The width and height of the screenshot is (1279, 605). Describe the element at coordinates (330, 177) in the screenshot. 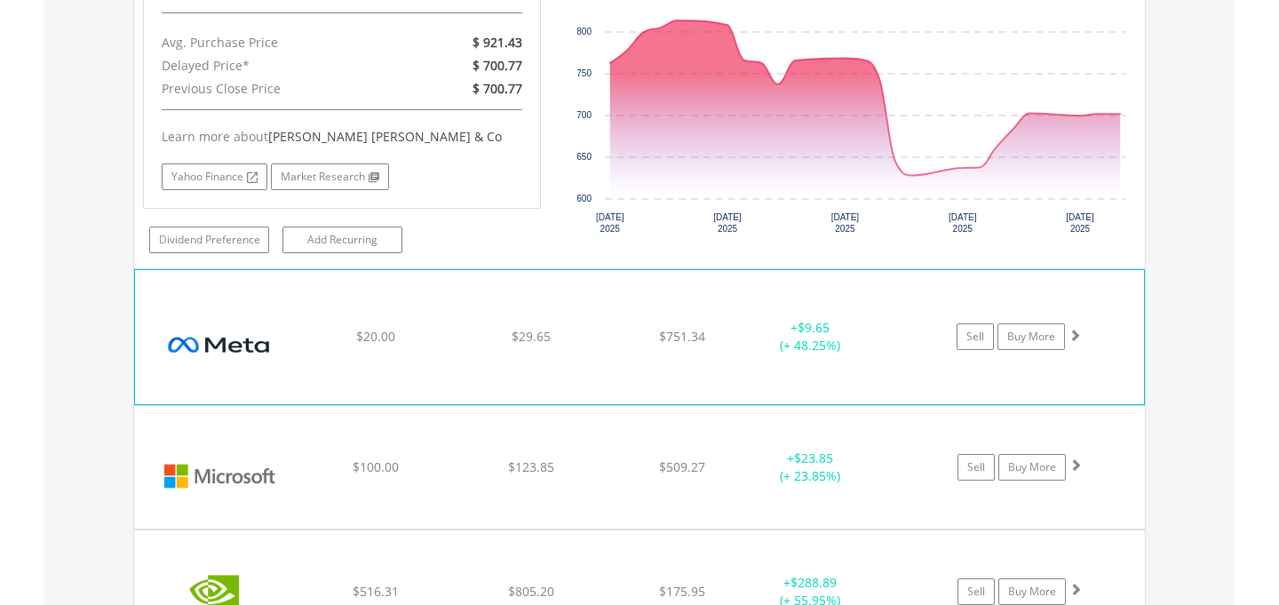

I see `a: Market Research` at that location.